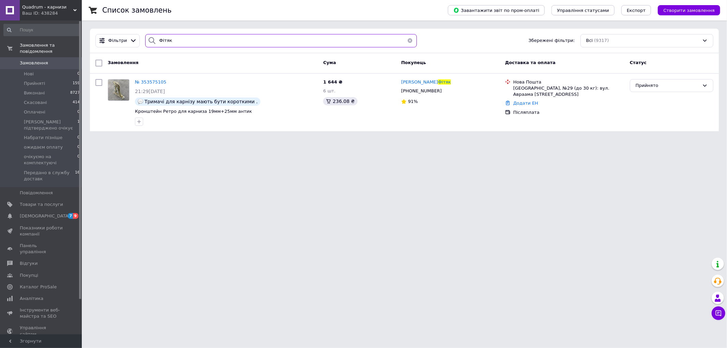 The image size is (727, 348). What do you see at coordinates (193, 111) in the screenshot?
I see `a: Кронштейн Ретро для карниза 19мм+25мм антик` at bounding box center [193, 111].